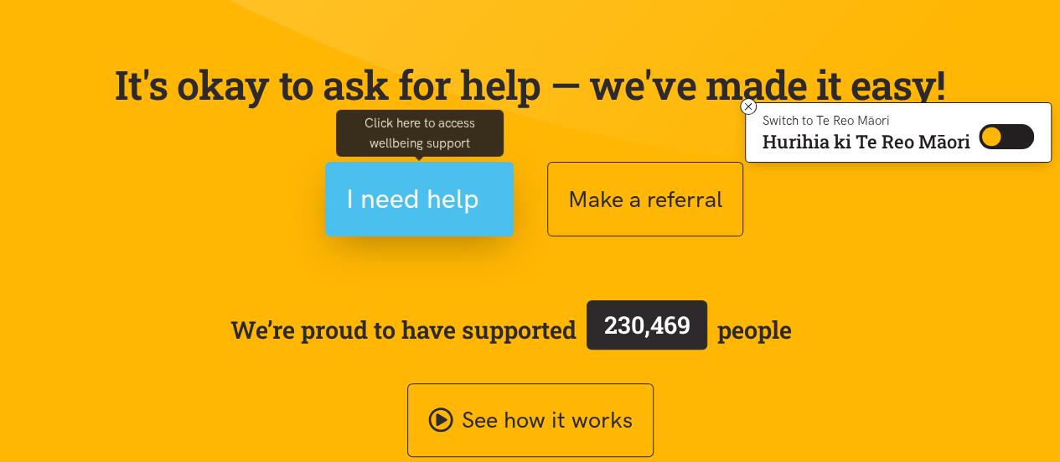  I want to click on p: Switch to Te Reo Māori, so click(866, 121).